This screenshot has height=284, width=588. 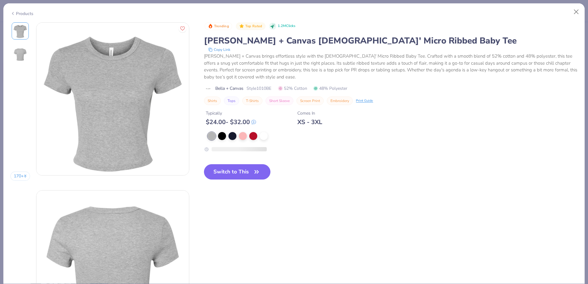 I want to click on button: Short Sleeve, so click(x=280, y=101).